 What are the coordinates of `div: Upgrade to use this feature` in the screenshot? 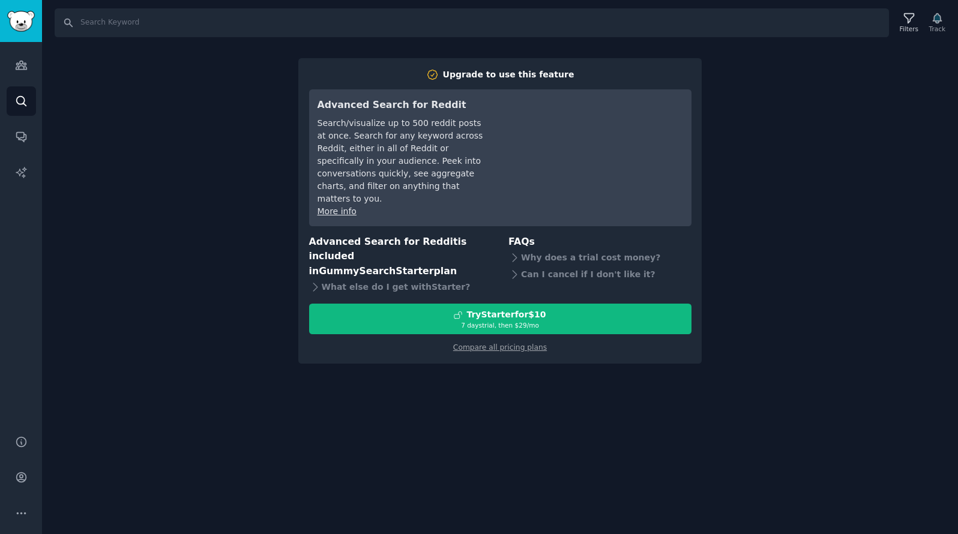 It's located at (508, 74).